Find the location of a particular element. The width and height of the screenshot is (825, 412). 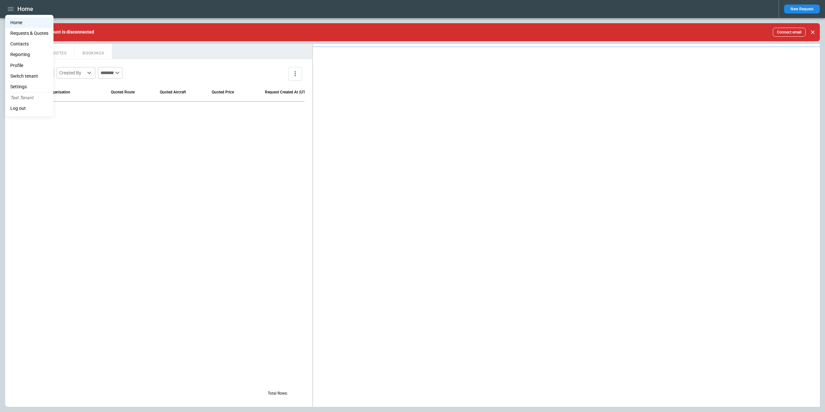

li: Switch tenant is located at coordinates (29, 76).